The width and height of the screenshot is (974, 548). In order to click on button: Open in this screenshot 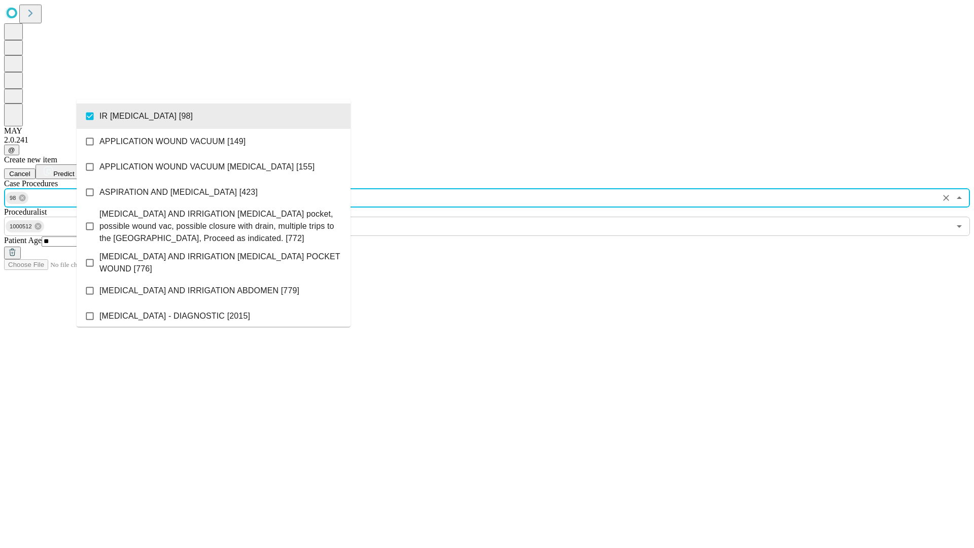, I will do `click(959, 226)`.